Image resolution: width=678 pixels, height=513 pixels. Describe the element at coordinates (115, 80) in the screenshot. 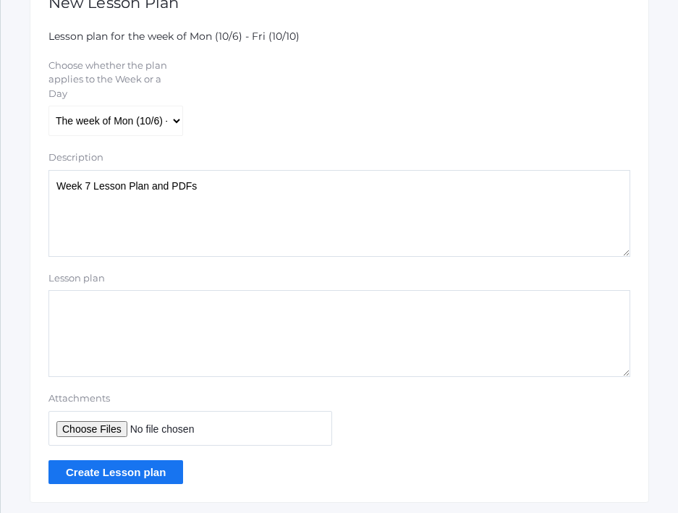

I see `label: Choose whether the plan applies to the Week or a Day` at that location.